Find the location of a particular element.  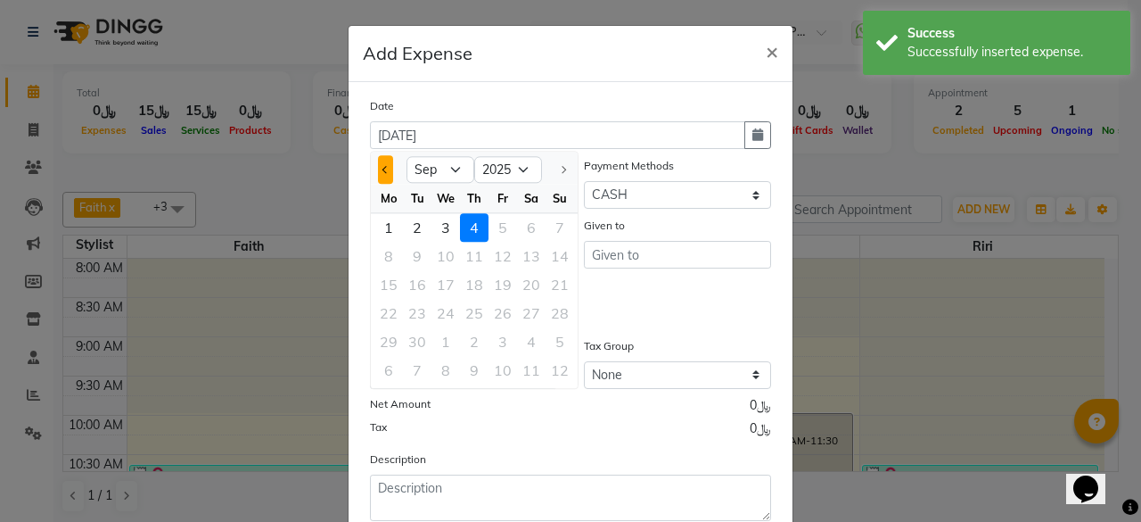

div: We is located at coordinates (446, 198).